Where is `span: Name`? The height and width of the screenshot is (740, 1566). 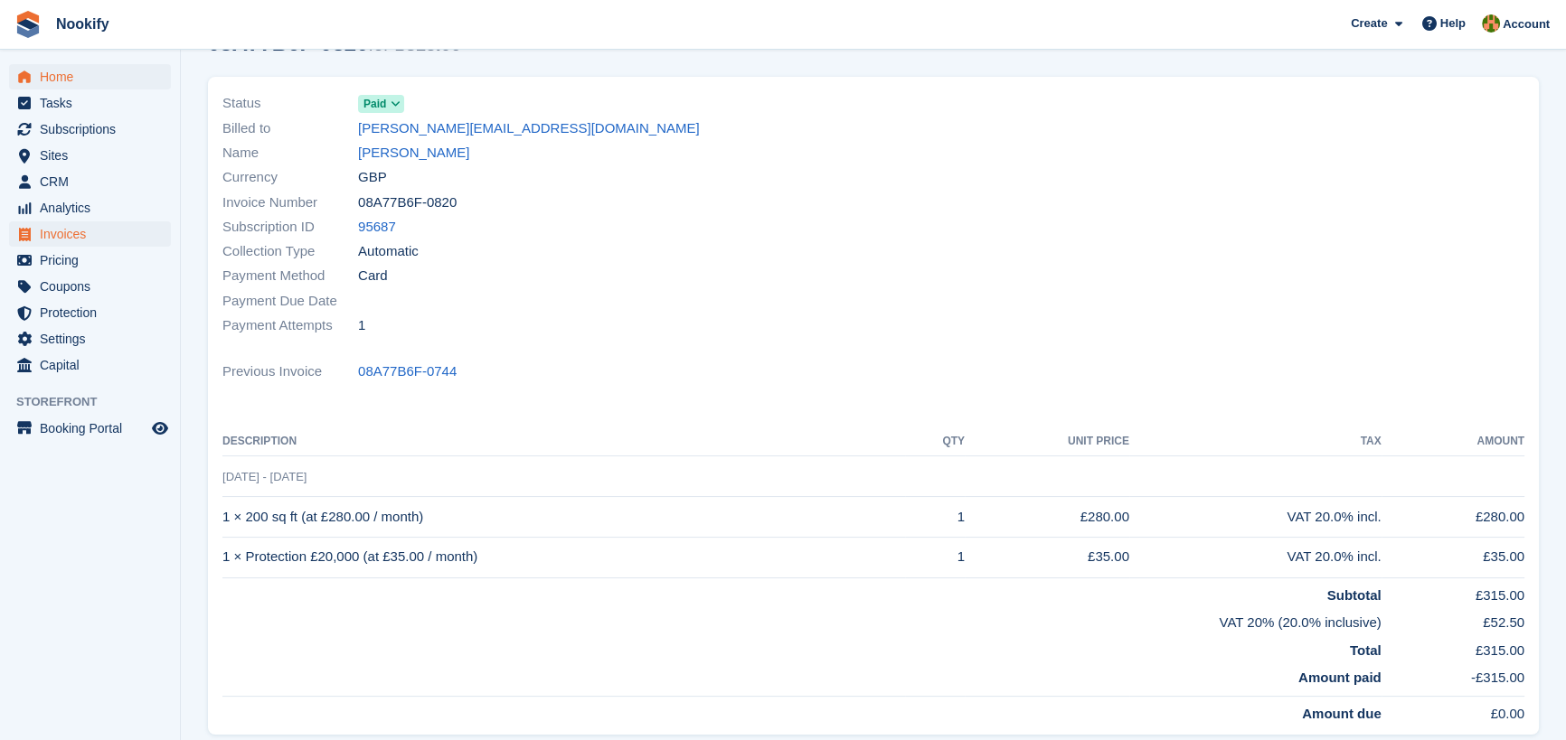
span: Name is located at coordinates (290, 153).